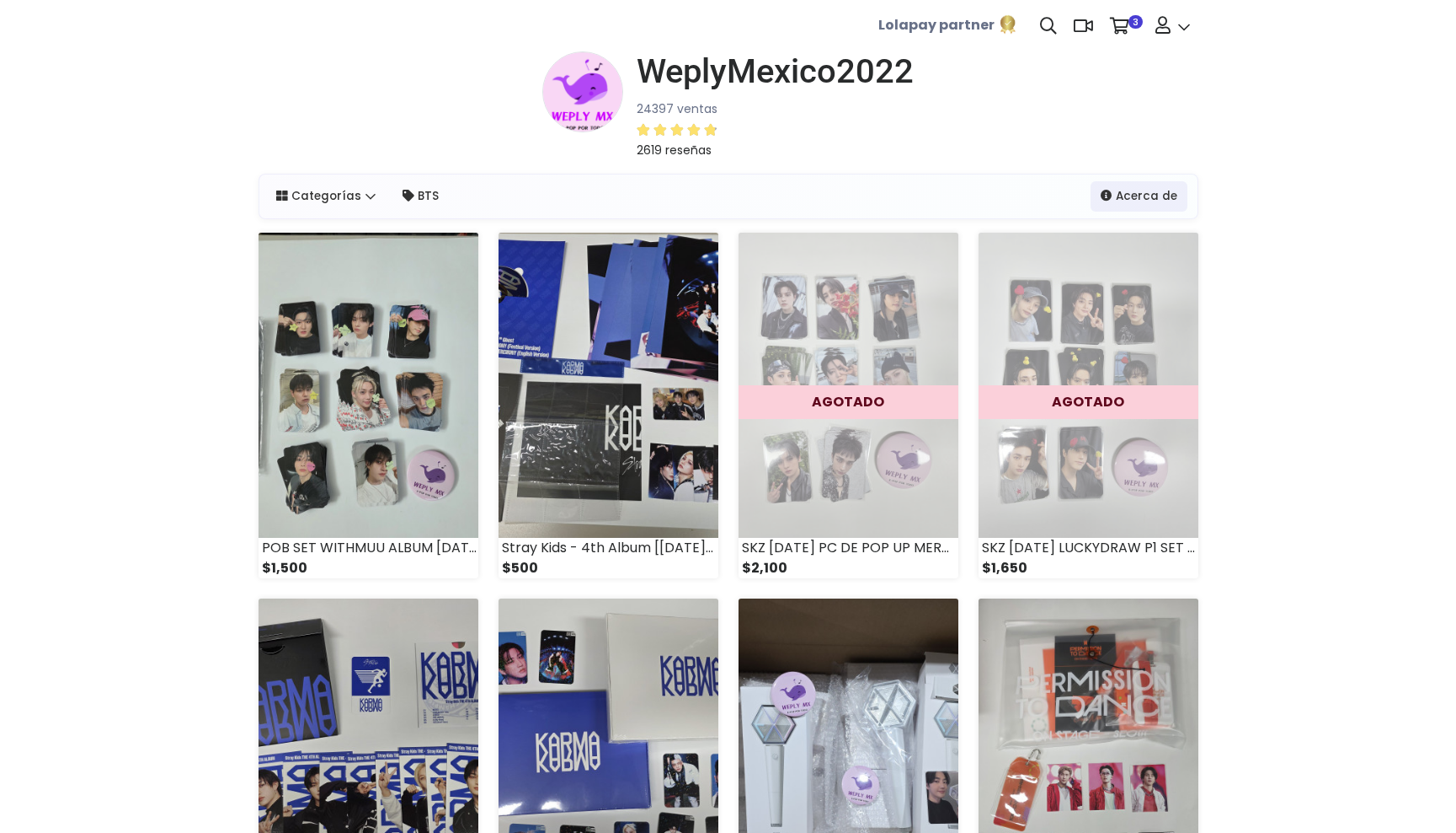 This screenshot has width=1456, height=833. Describe the element at coordinates (1089, 385) in the screenshot. I see `img: small_1756046126921.jpeg` at that location.